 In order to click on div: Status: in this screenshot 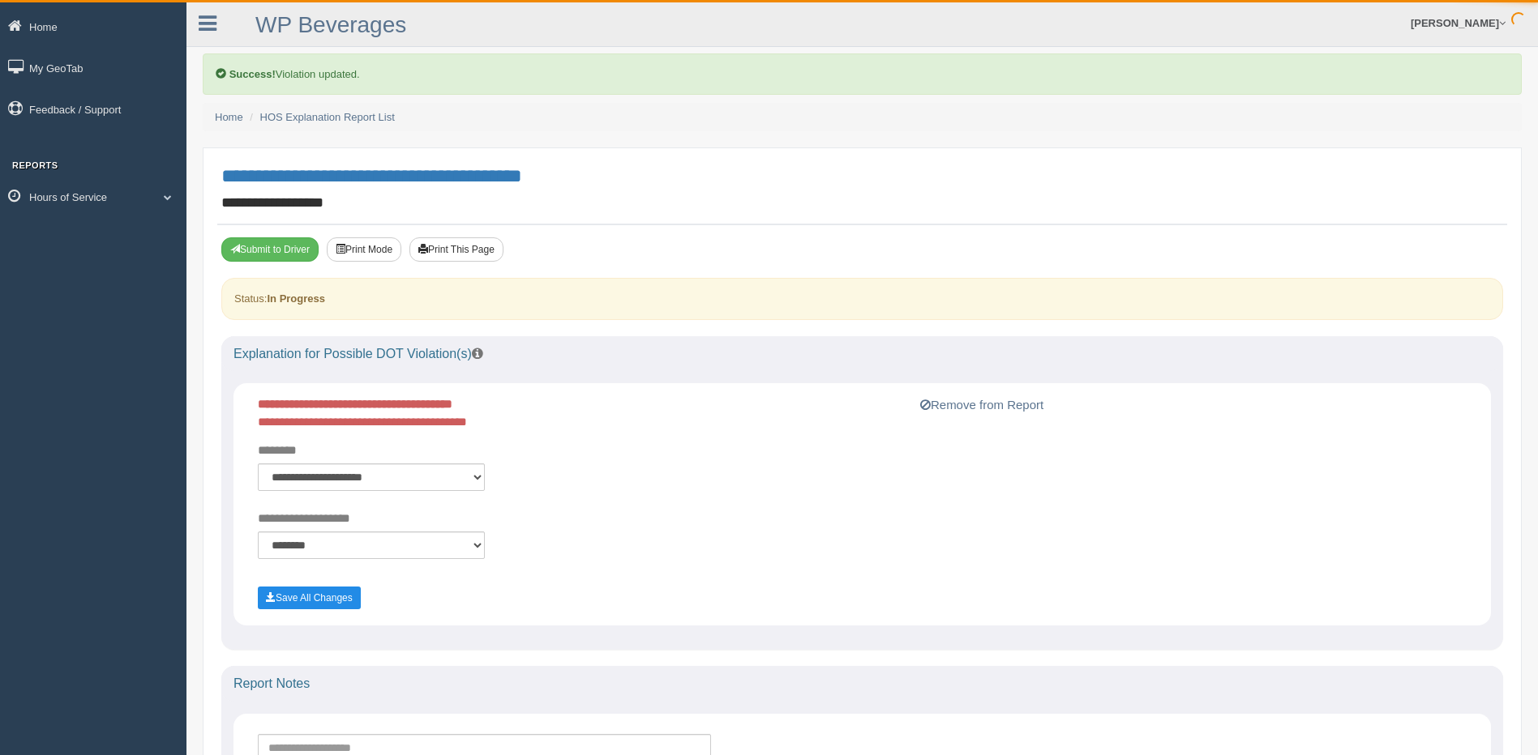, I will do `click(862, 298)`.